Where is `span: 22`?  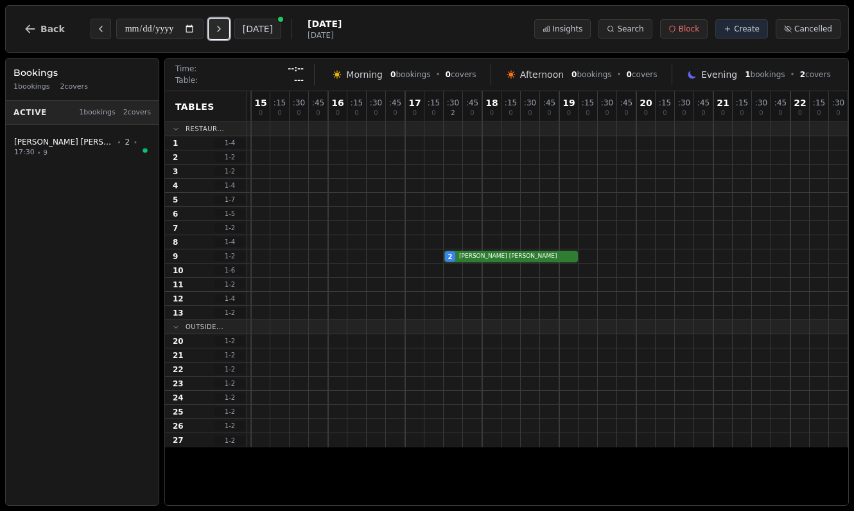
span: 22 is located at coordinates (178, 369).